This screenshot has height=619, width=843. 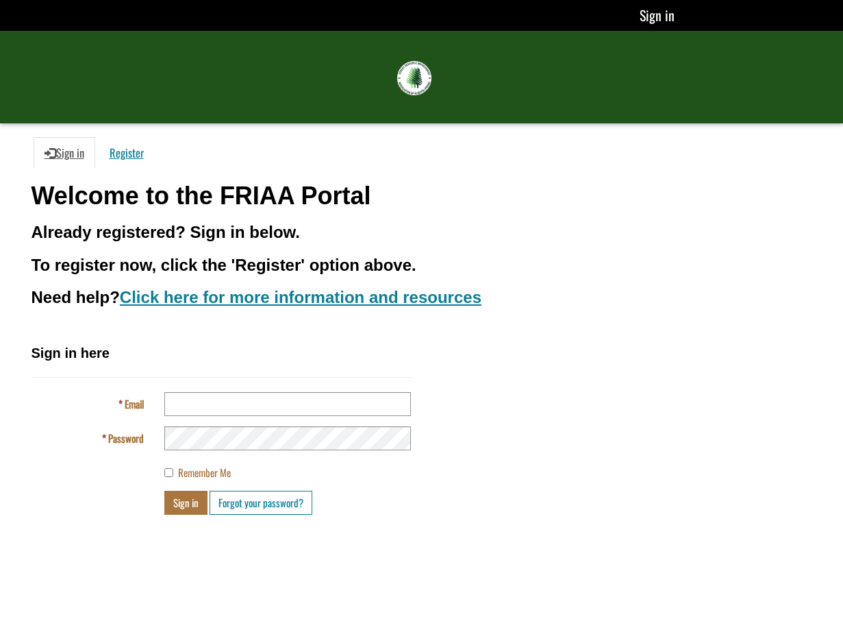 What do you see at coordinates (422, 196) in the screenshot?
I see `h1: Welcome to the FRIAA Portal` at bounding box center [422, 196].